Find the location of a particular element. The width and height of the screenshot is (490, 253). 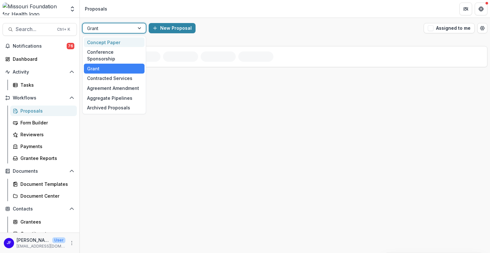

div: Document Center is located at coordinates (46, 195).